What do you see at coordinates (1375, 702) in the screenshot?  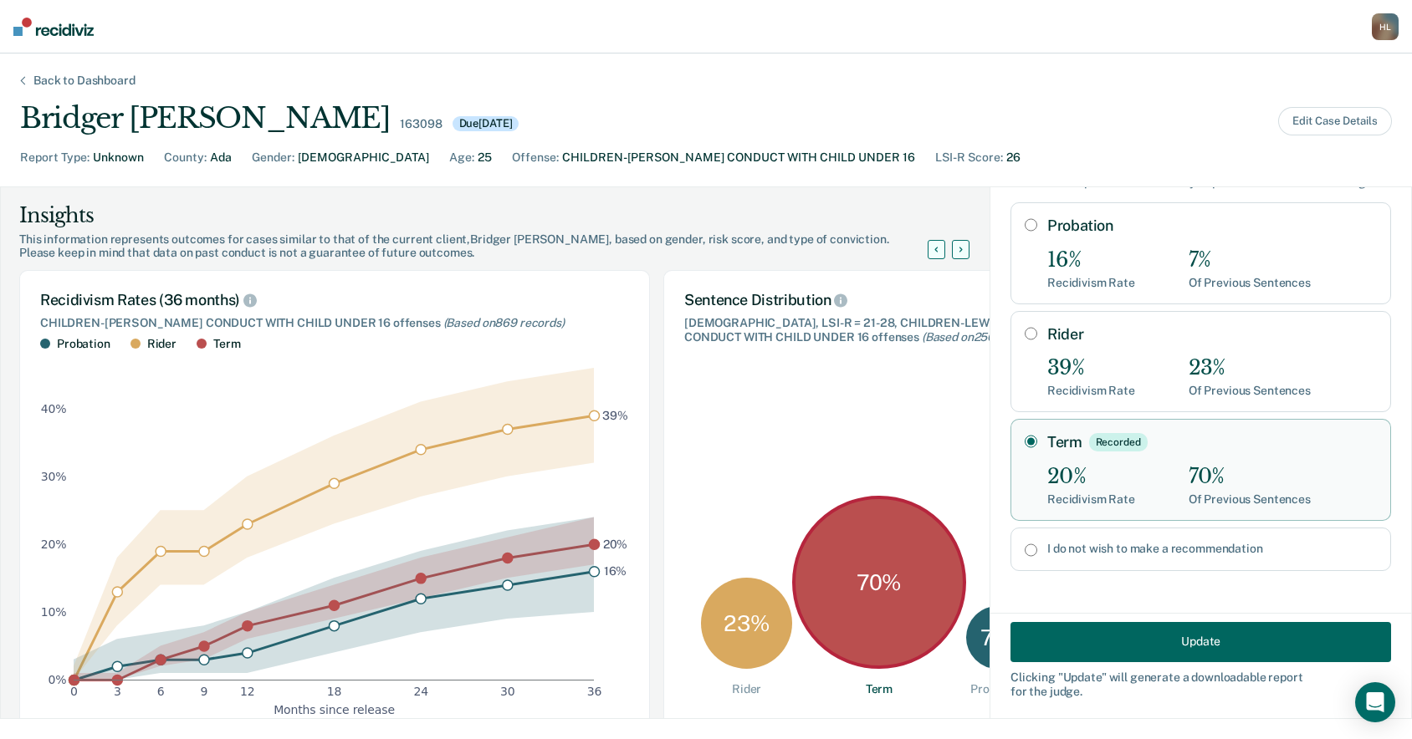 I see `div: Open Intercom Messenger` at bounding box center [1375, 702].